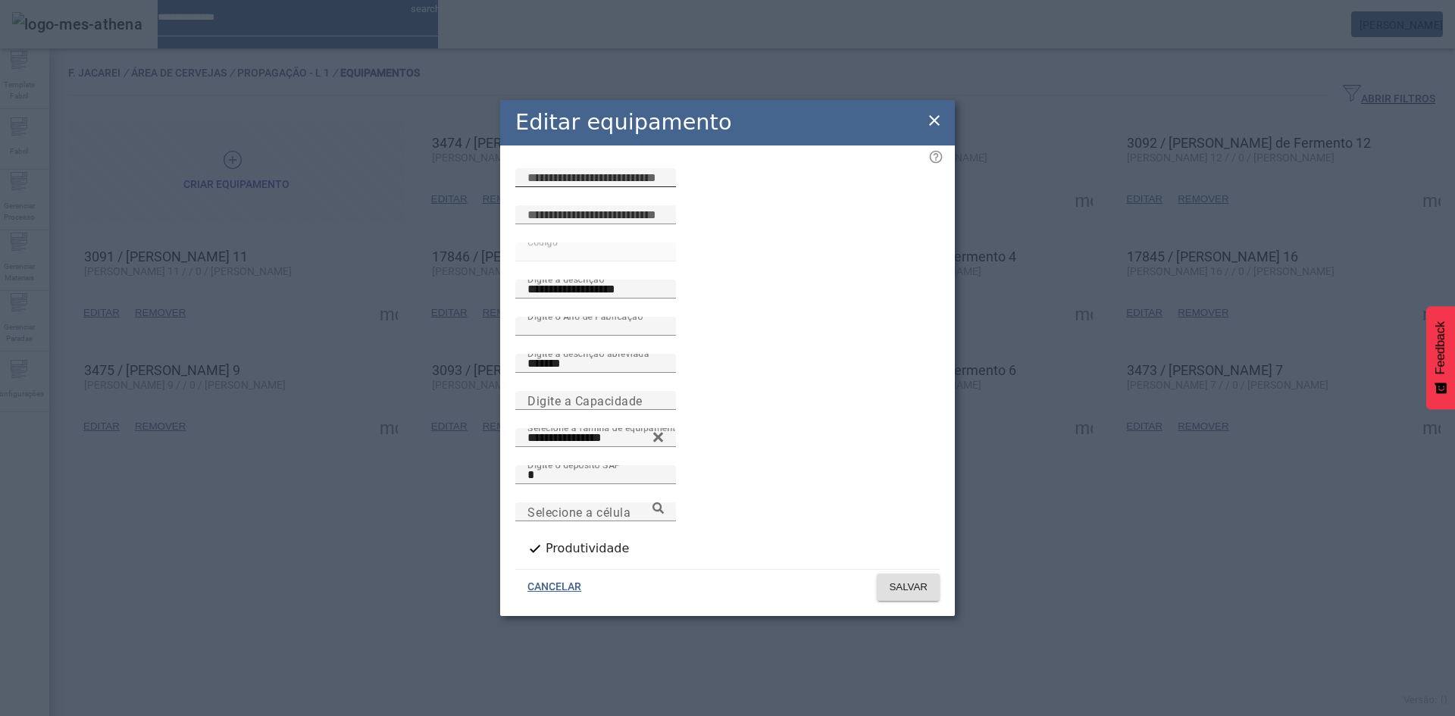 This screenshot has height=716, width=1455. I want to click on mat-label: Digite a Capacidade, so click(585, 400).